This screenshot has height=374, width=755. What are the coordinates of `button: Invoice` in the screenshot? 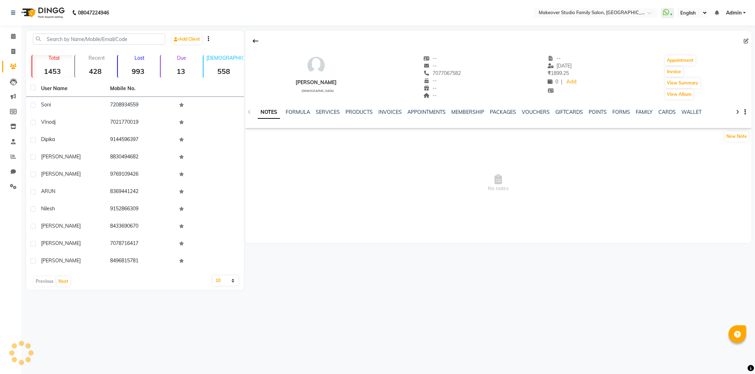 It's located at (674, 72).